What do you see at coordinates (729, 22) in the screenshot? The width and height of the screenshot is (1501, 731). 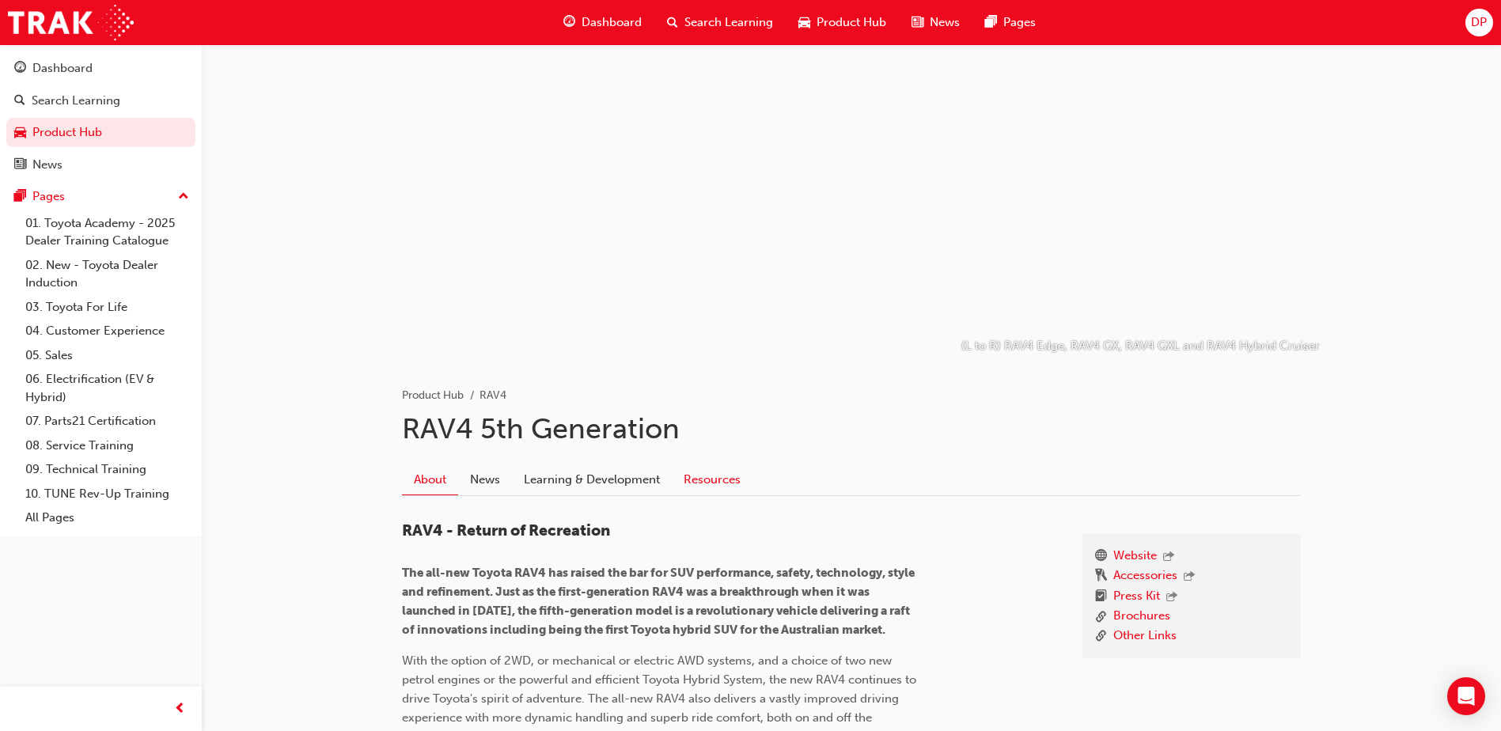 I see `span: Search Learning` at bounding box center [729, 22].